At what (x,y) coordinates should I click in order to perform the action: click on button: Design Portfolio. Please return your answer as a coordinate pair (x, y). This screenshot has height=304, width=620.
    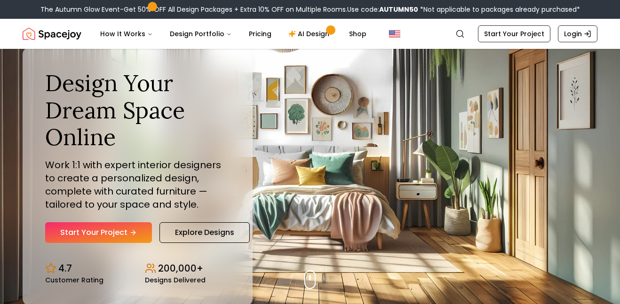
    Looking at the image, I should click on (201, 34).